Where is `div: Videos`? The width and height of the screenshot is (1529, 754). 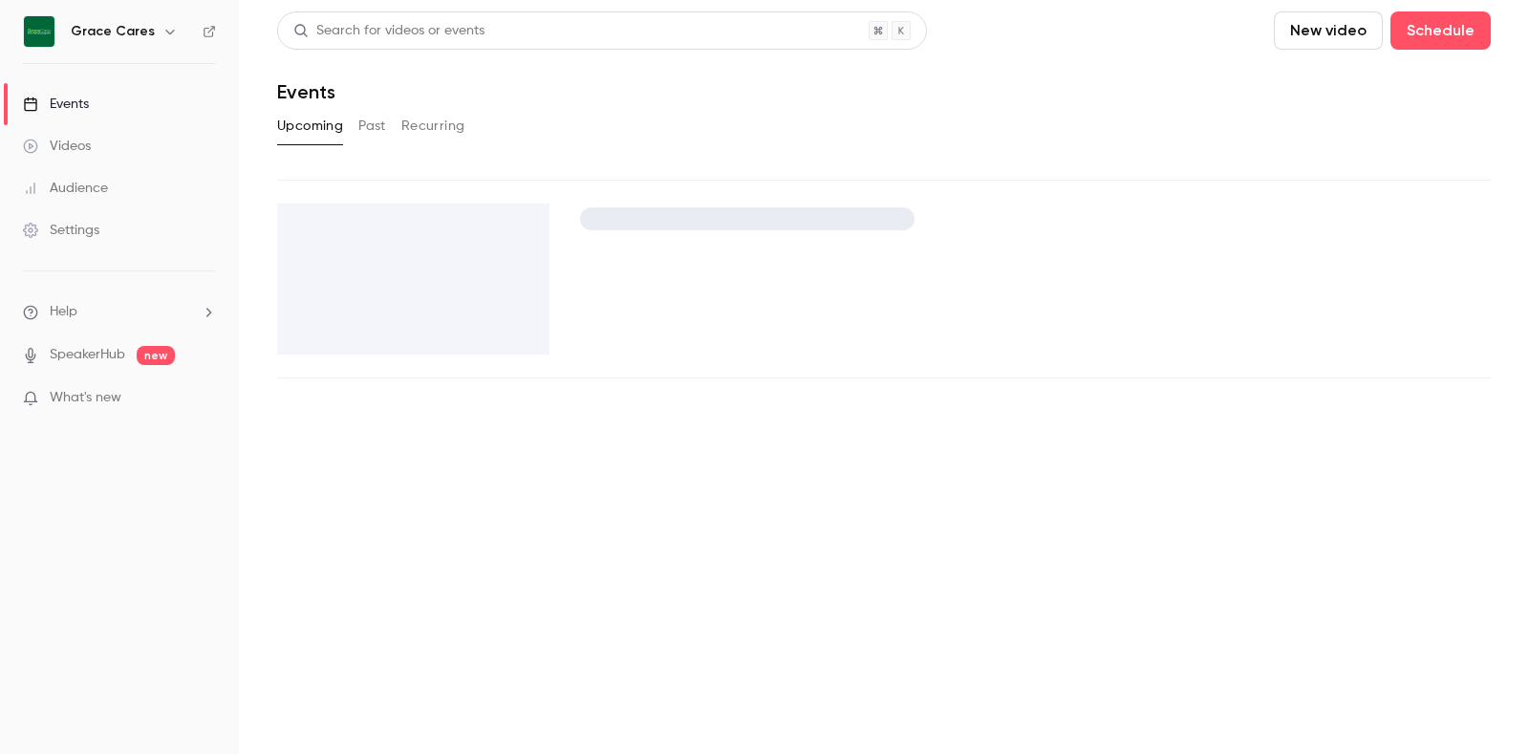
div: Videos is located at coordinates (56, 146).